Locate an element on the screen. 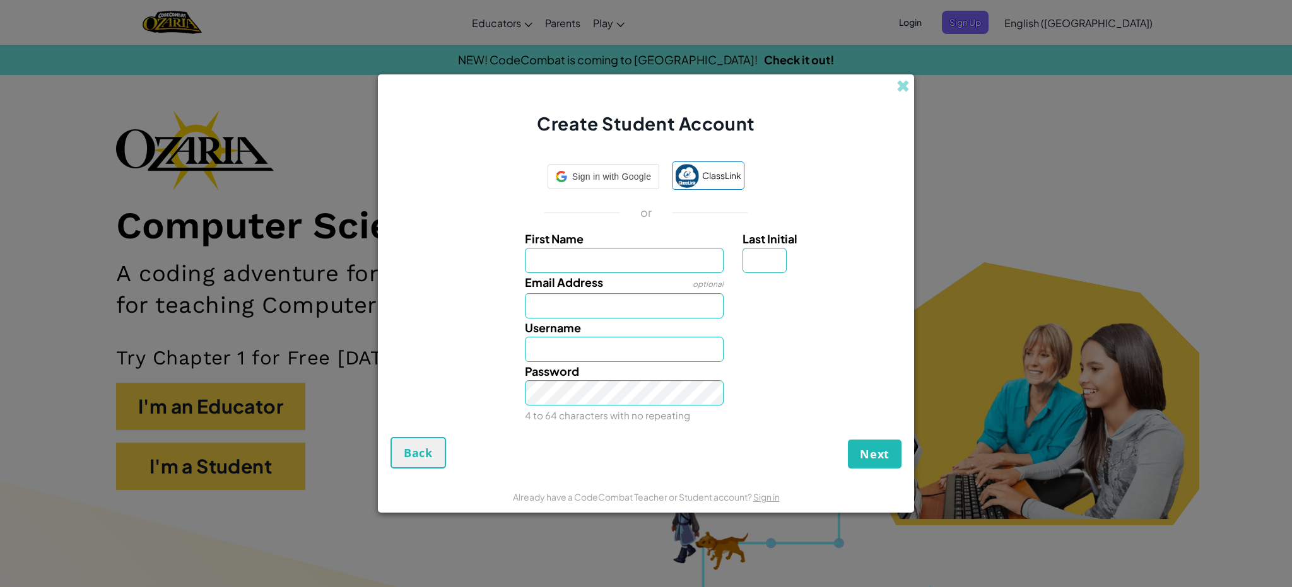 Image resolution: width=1292 pixels, height=587 pixels. span: First Name is located at coordinates (554, 238).